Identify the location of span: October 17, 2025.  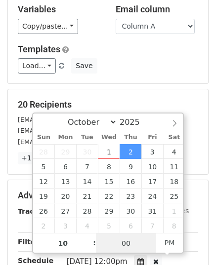
(152, 181).